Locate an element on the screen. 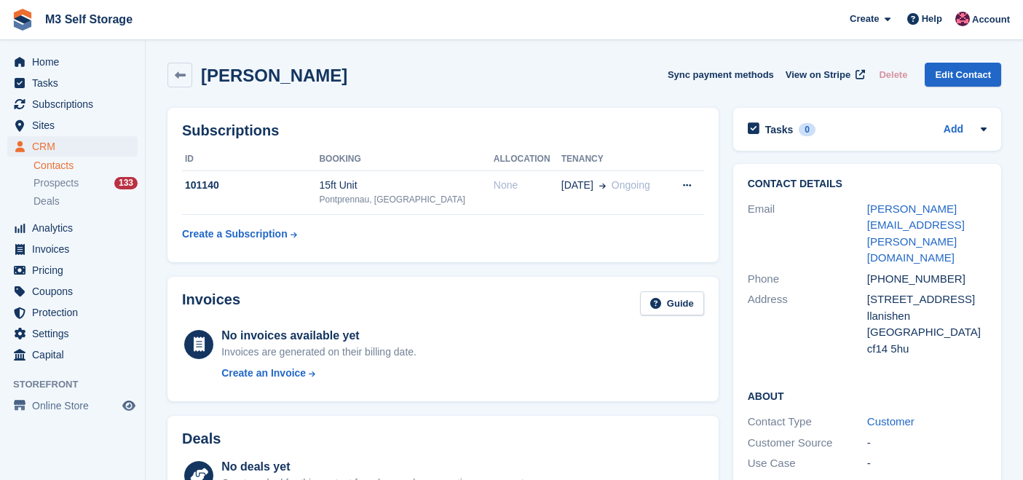 The width and height of the screenshot is (1023, 480). a: Edit Contact is located at coordinates (962, 74).